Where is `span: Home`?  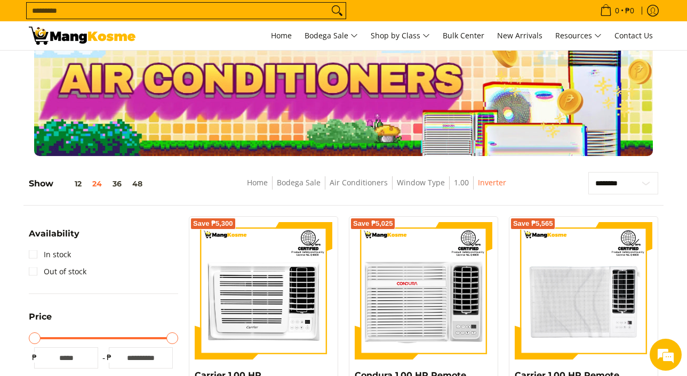 span: Home is located at coordinates (281, 35).